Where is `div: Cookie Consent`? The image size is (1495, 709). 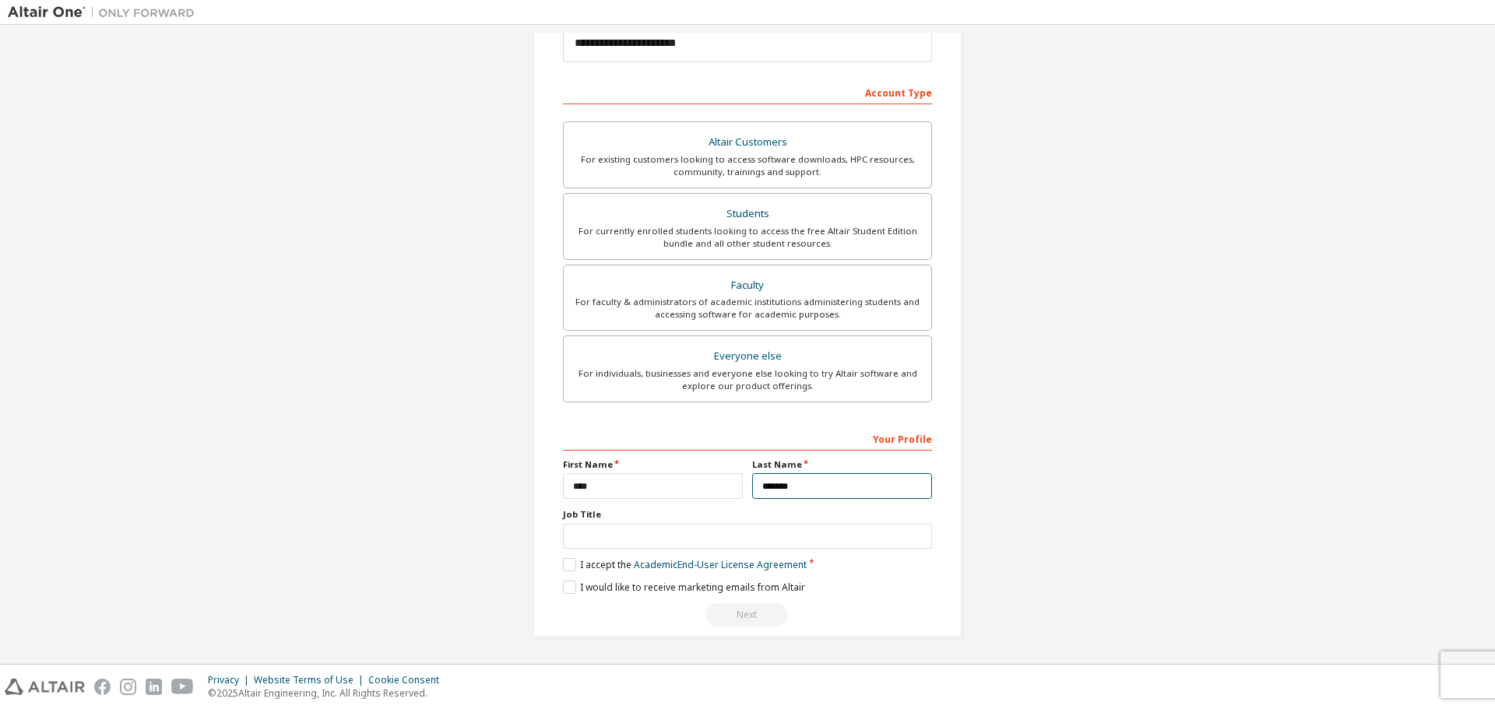 div: Cookie Consent is located at coordinates (408, 680).